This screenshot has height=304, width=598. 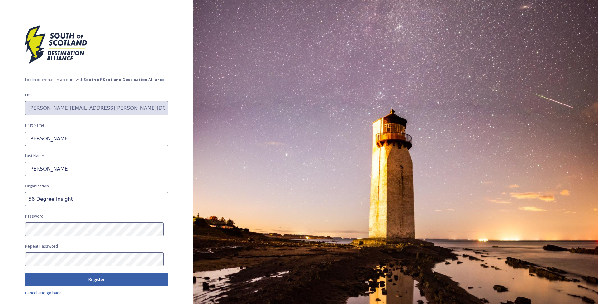 I want to click on input: Acme Inc, so click(x=97, y=199).